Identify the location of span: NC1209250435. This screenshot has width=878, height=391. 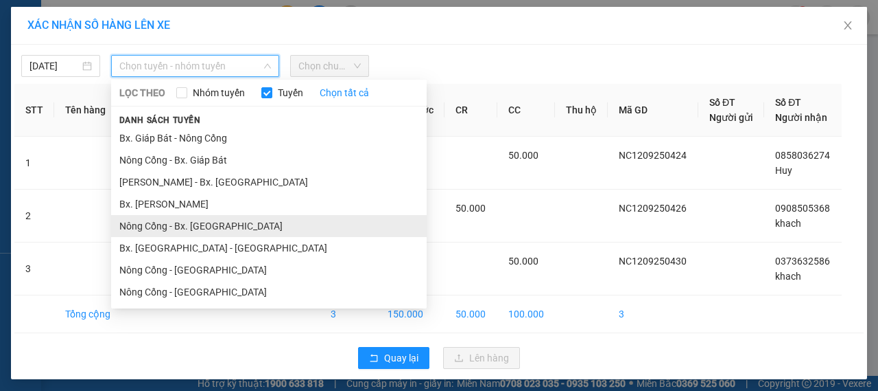
(158, 62).